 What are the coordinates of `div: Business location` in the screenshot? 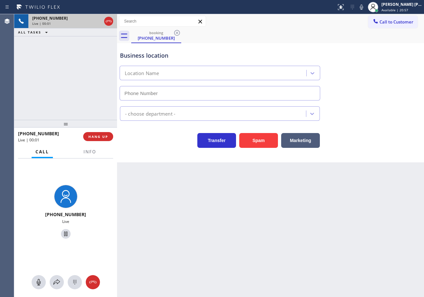 It's located at (220, 55).